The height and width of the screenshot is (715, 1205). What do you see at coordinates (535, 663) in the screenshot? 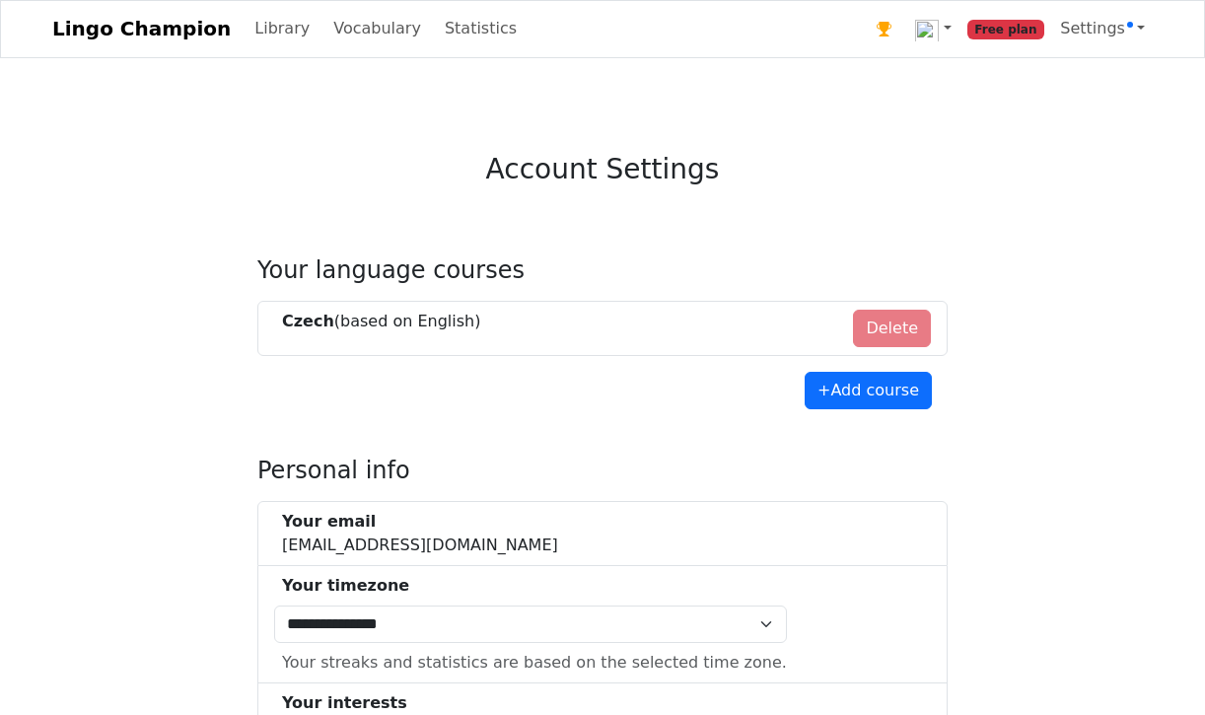
I see `div: Your streaks and statistics are based on the selected time zone.` at bounding box center [535, 663].